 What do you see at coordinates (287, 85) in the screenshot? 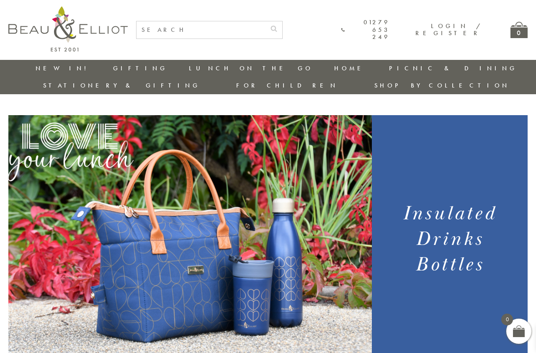
I see `a: For Children` at bounding box center [287, 85].